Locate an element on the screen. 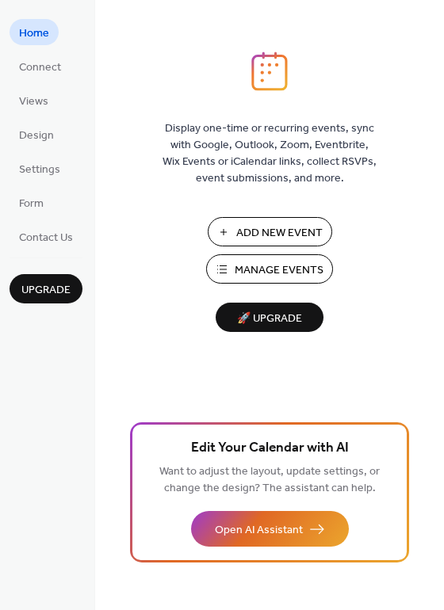 The image size is (444, 610). a: Home is located at coordinates (34, 32).